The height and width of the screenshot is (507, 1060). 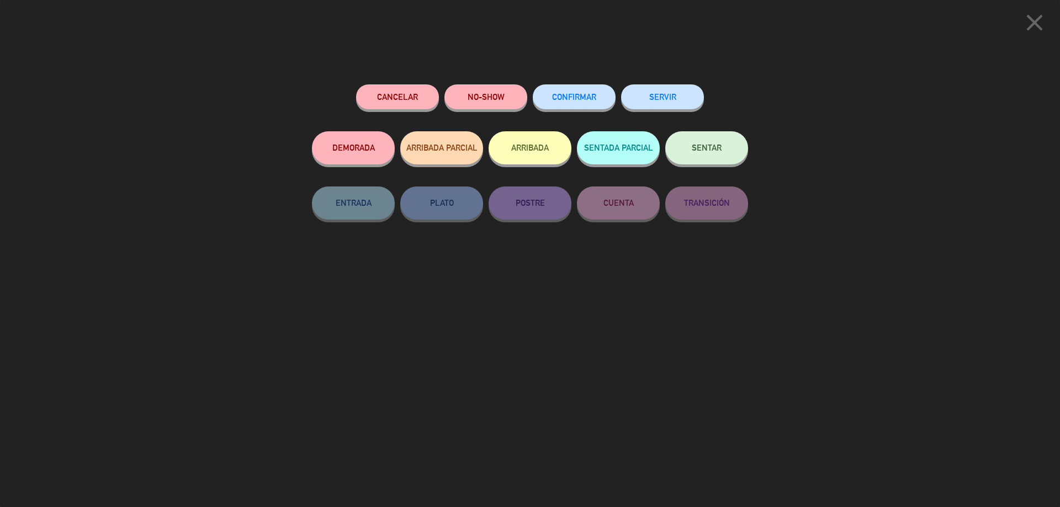 I want to click on button: PLATO, so click(x=442, y=203).